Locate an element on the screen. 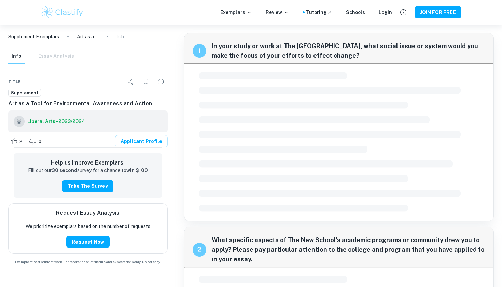 The width and height of the screenshot is (502, 287). a: Liberal Arts - 2023/2024 is located at coordinates (56, 121).